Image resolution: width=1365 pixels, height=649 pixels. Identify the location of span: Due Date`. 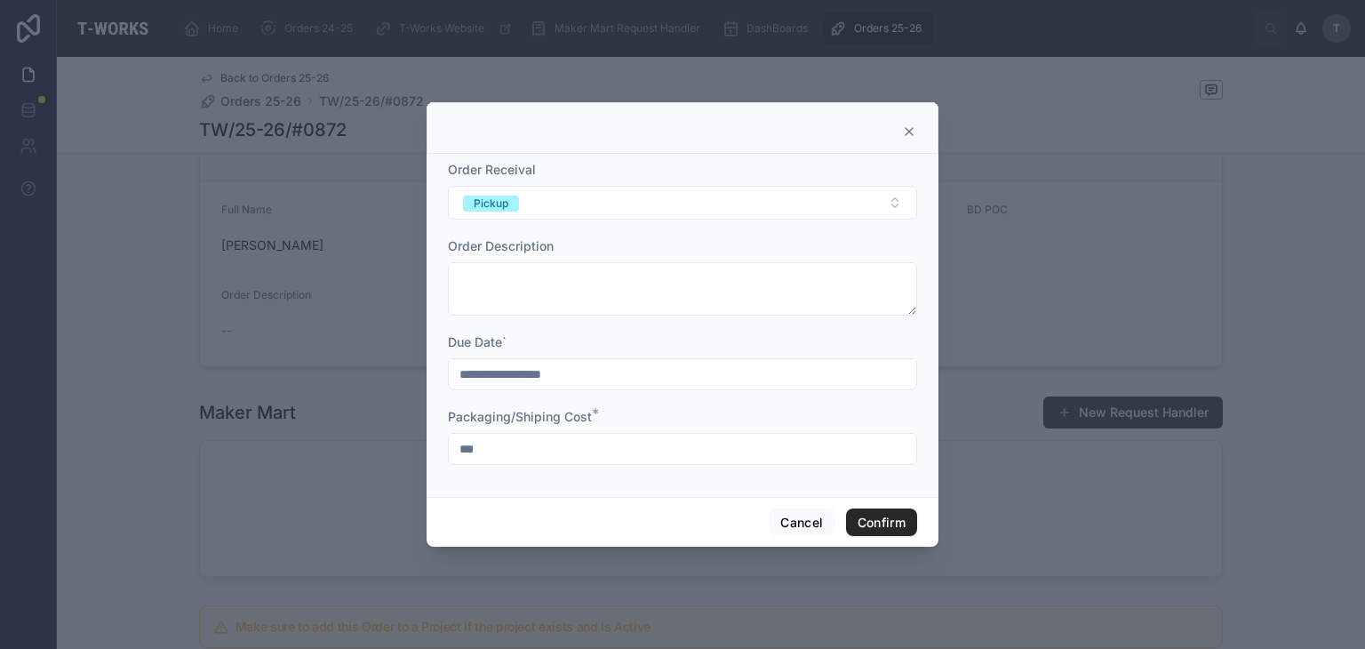
(477, 341).